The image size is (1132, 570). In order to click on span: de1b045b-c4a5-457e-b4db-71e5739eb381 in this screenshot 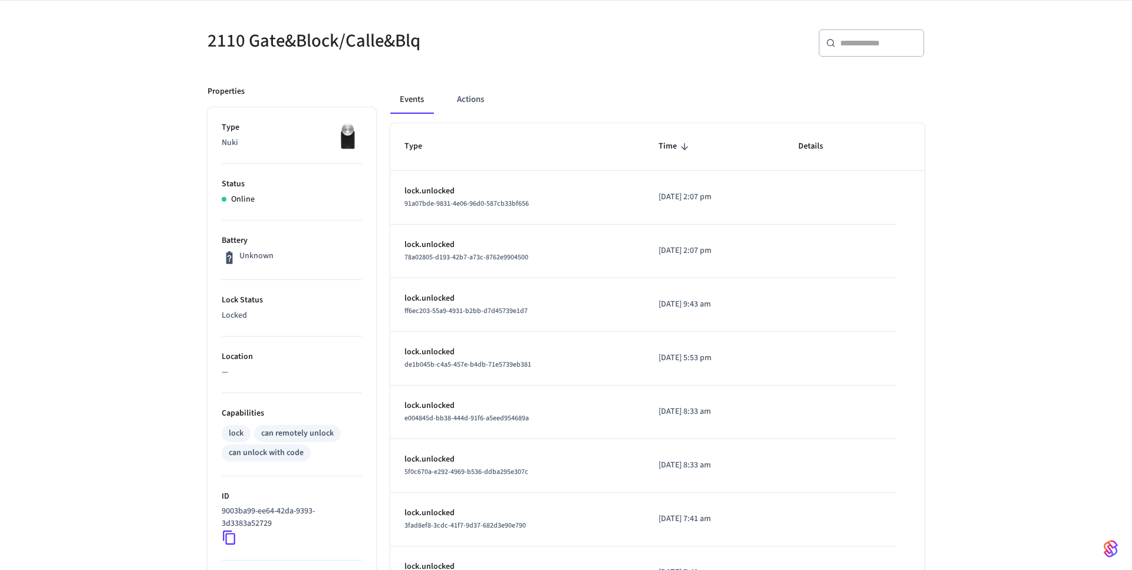, I will do `click(468, 364)`.